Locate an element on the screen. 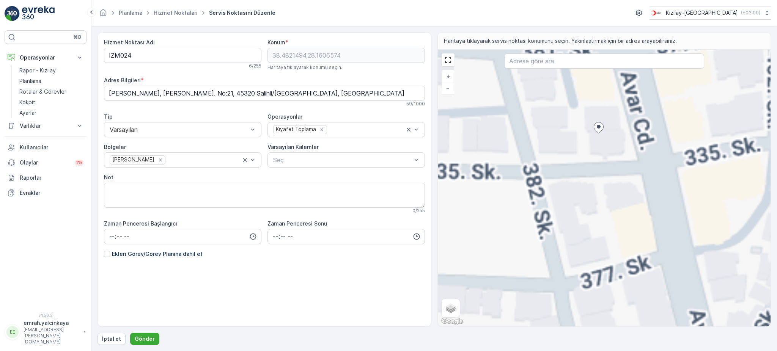 This screenshot has width=777, height=351. label: Konum is located at coordinates (276, 42).